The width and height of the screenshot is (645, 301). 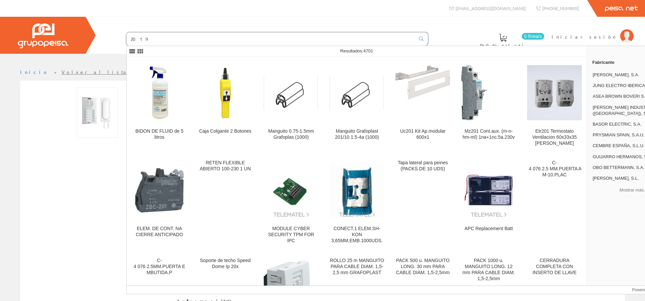 I want to click on a: C- 4 076 2.5 MM.PUERTA AM-10.PLAC, so click(x=554, y=203).